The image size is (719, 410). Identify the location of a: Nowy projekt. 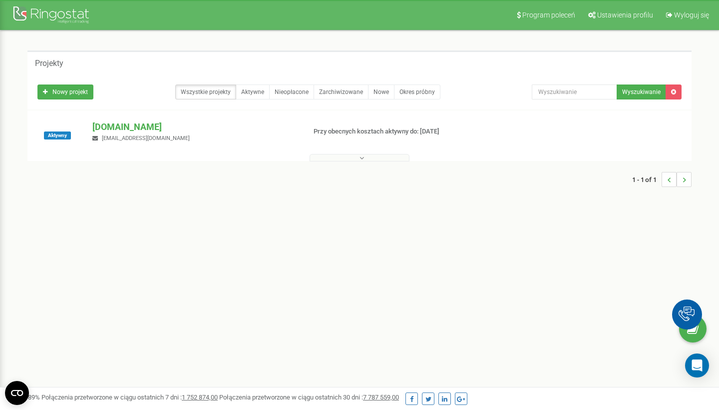
(65, 92).